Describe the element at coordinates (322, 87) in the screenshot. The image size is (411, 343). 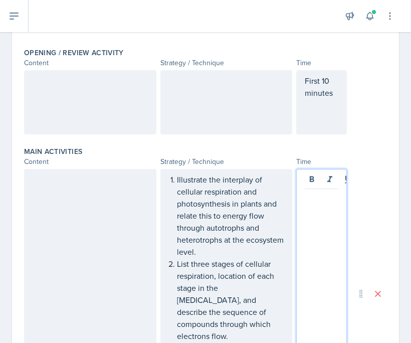
I see `p: First 10 minutes` at that location.